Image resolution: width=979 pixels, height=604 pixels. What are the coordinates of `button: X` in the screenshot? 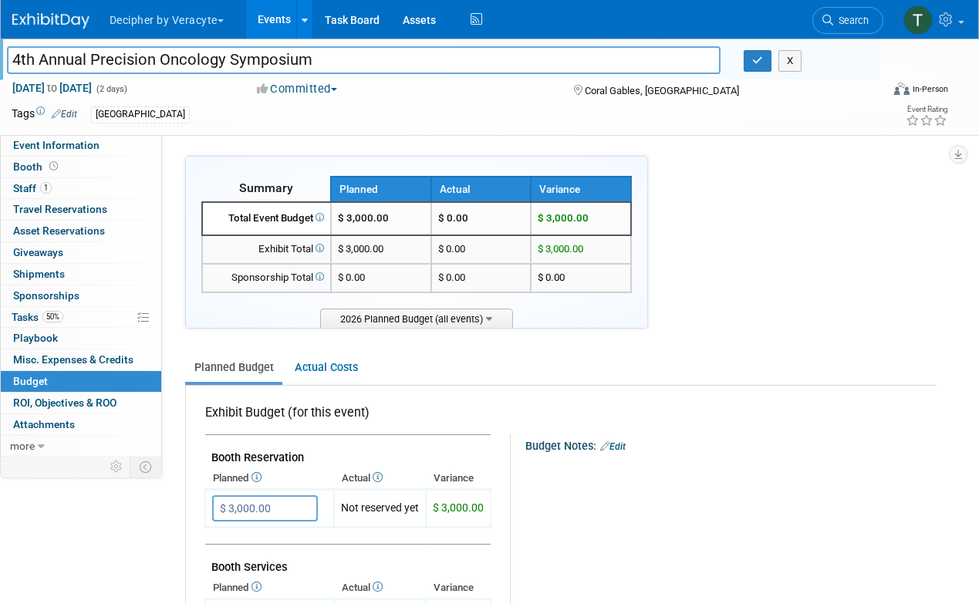 It's located at (790, 61).